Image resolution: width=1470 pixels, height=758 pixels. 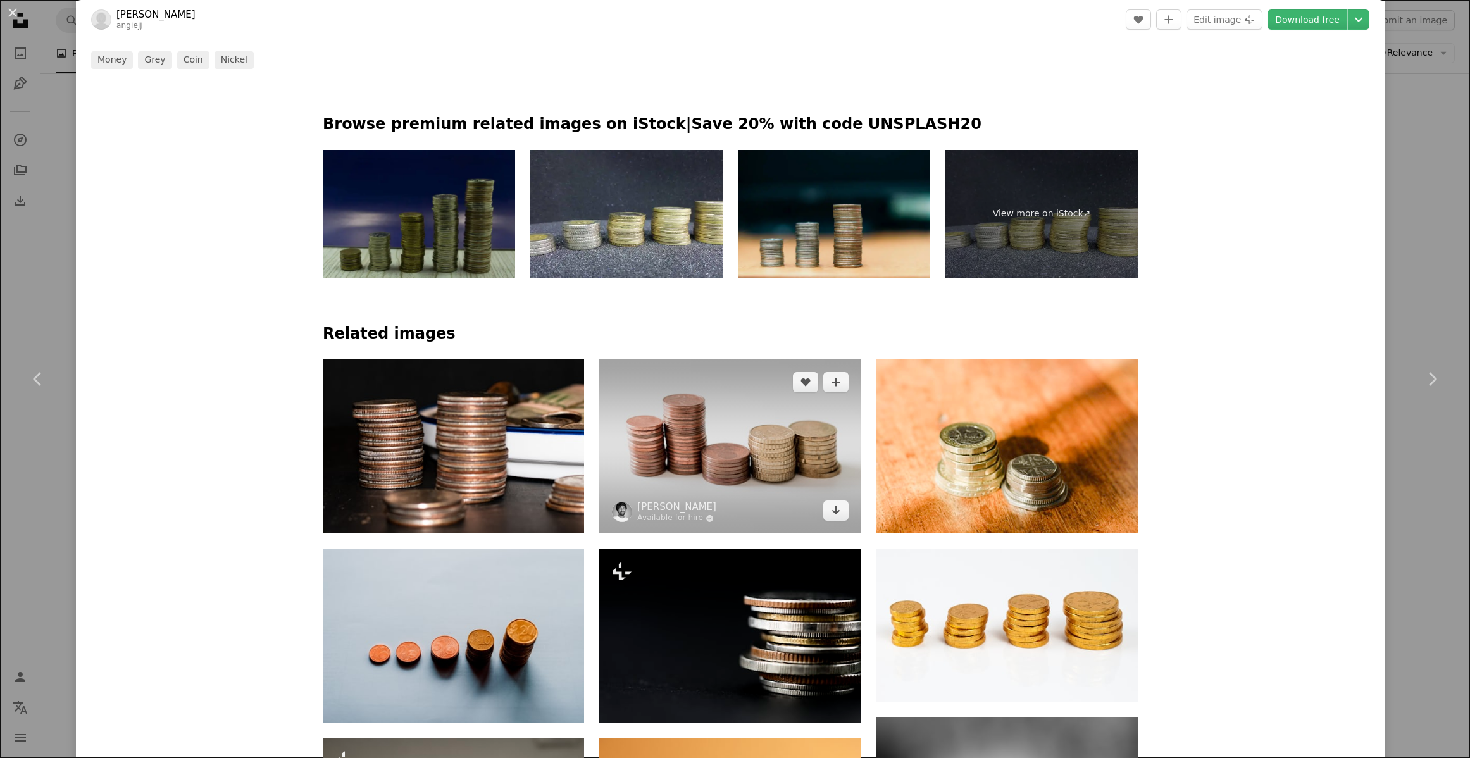 I want to click on a: Go to Ibrahim Rifath's profile, so click(x=622, y=512).